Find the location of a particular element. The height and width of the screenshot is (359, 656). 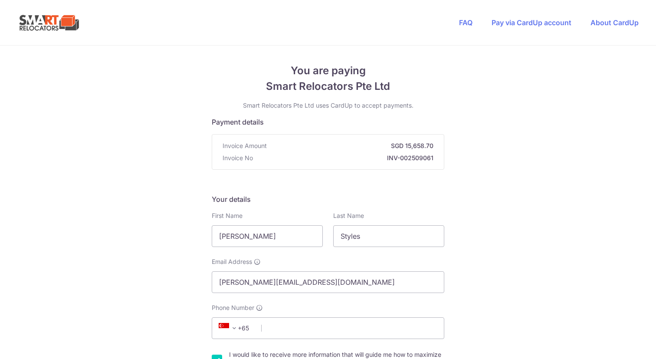

span: Phone Number is located at coordinates (233, 308).